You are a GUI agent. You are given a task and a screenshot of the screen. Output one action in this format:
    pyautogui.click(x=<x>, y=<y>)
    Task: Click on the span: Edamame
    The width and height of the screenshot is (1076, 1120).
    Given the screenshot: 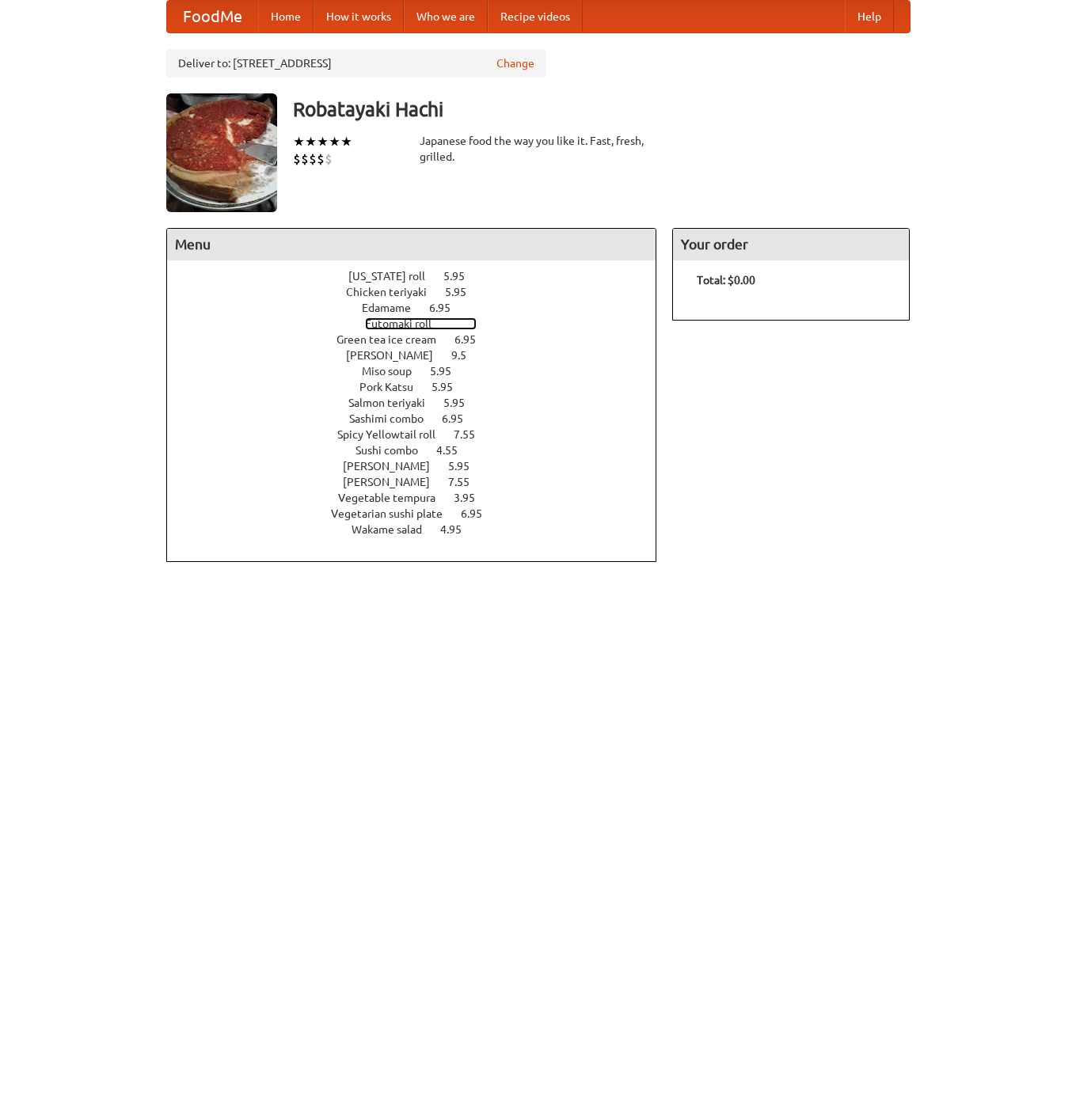 What is the action you would take?
    pyautogui.click(x=394, y=308)
    